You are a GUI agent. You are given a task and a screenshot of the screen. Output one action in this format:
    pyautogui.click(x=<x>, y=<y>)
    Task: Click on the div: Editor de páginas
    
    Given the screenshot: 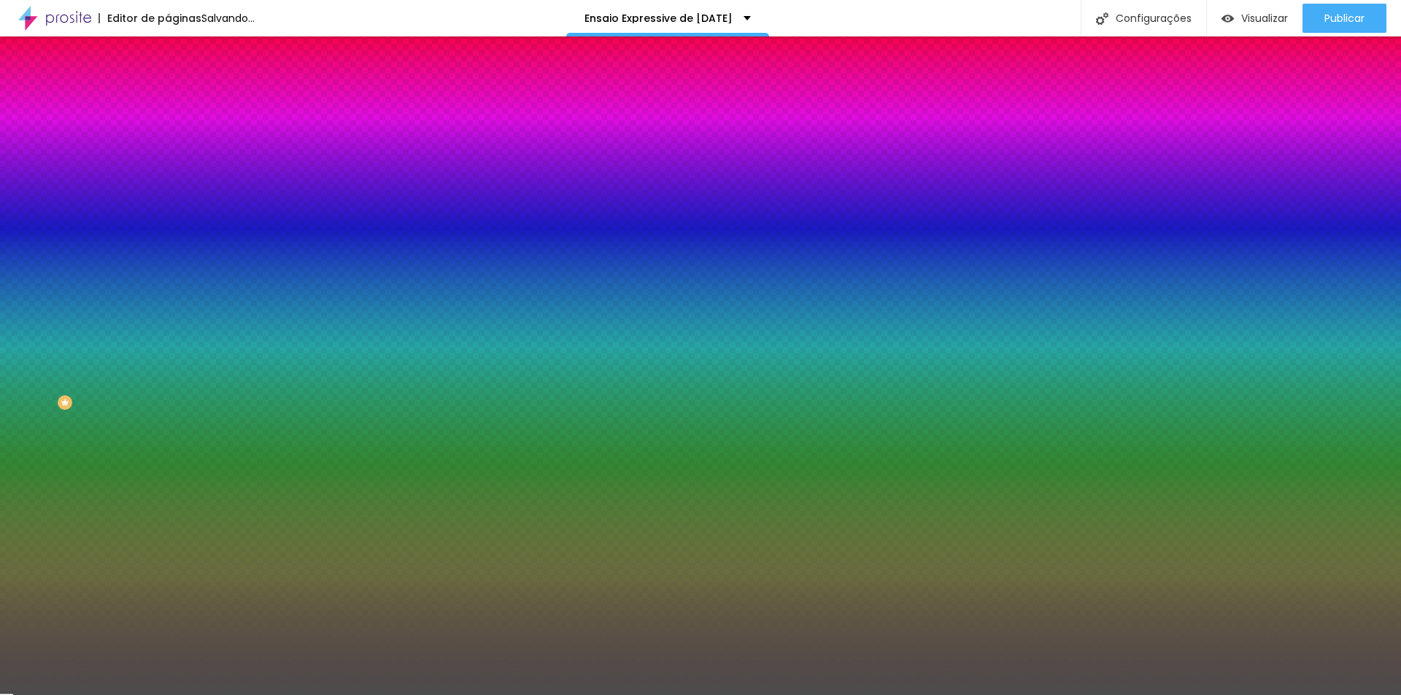 What is the action you would take?
    pyautogui.click(x=150, y=18)
    